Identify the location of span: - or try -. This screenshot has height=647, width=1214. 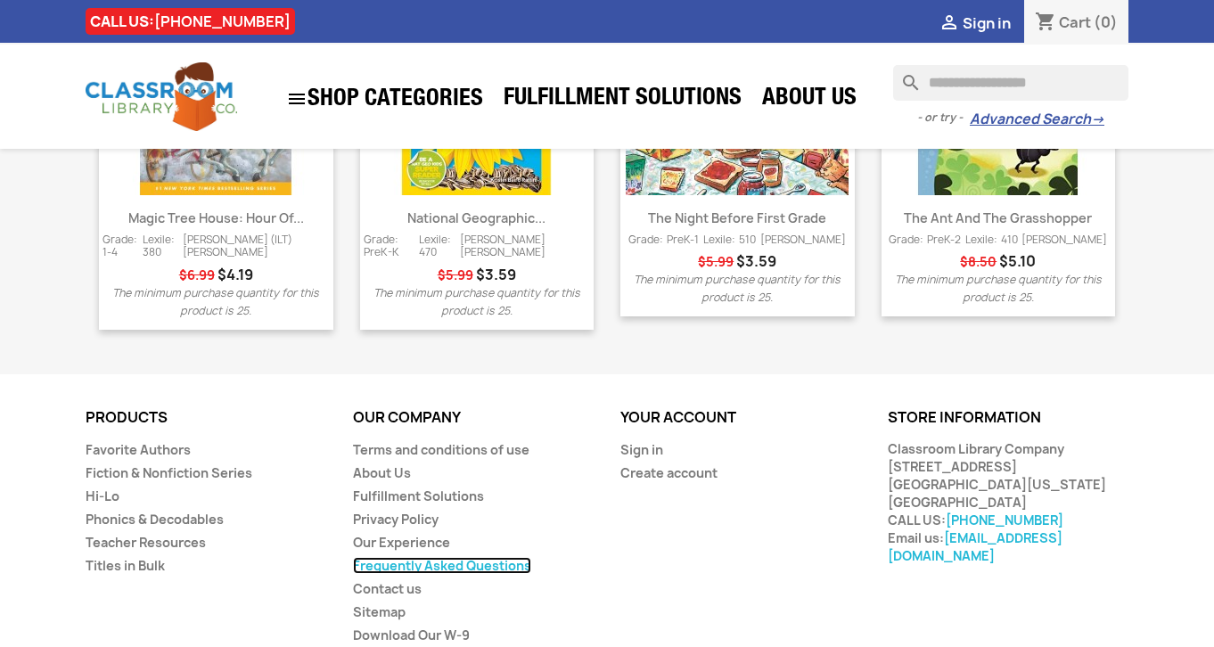
(943, 118).